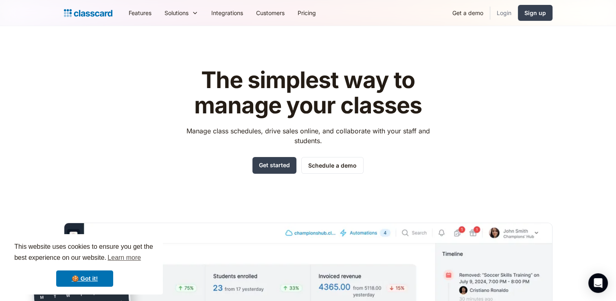 The image size is (616, 301). What do you see at coordinates (140, 13) in the screenshot?
I see `a: Features` at bounding box center [140, 13].